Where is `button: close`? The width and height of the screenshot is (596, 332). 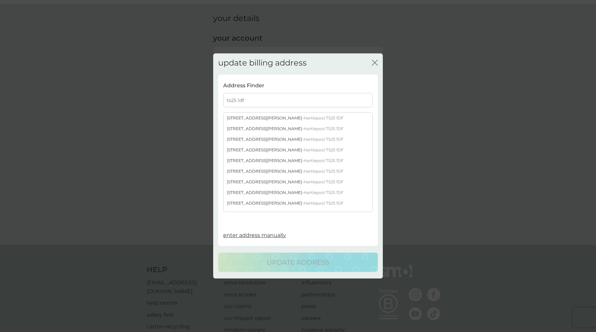
button: close is located at coordinates (375, 63).